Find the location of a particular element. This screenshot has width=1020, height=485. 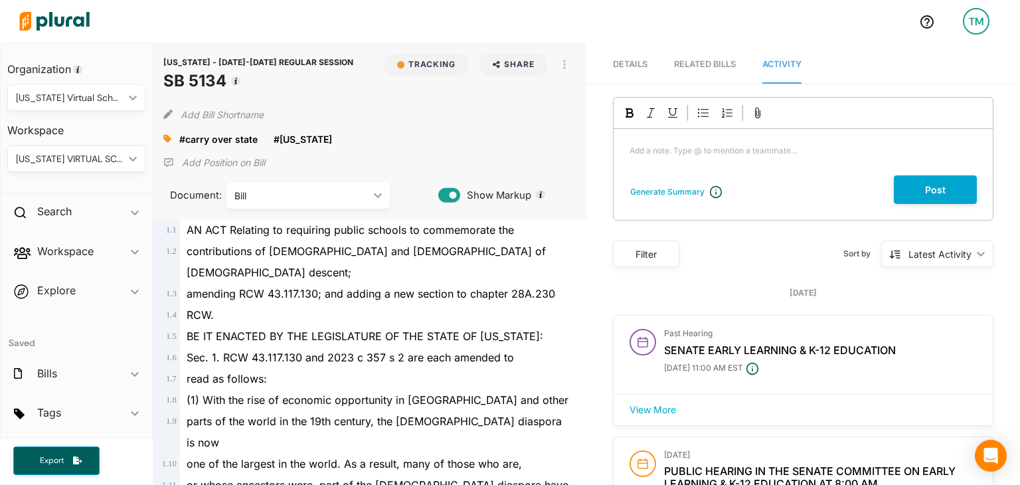

button: Export is located at coordinates (56, 460).